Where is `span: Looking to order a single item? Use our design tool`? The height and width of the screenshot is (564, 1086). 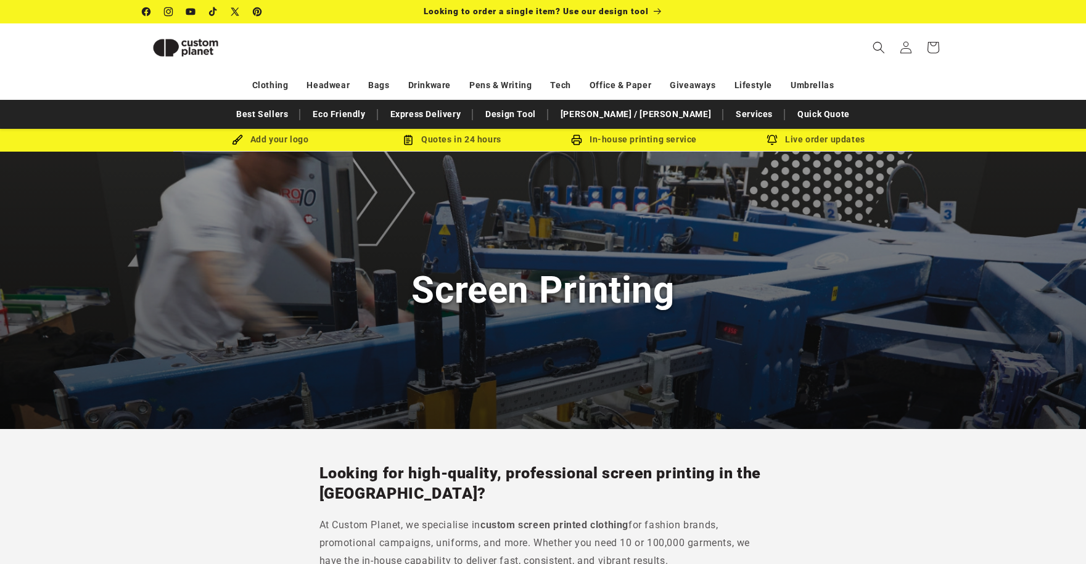 span: Looking to order a single item? Use our design tool is located at coordinates (536, 11).